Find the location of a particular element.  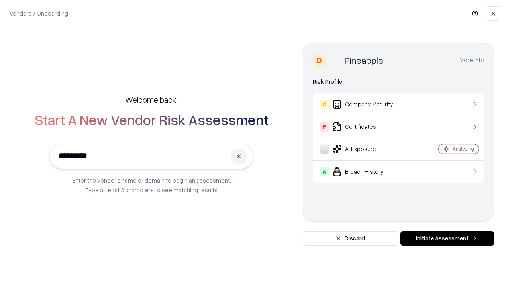

button: More info is located at coordinates (472, 60).